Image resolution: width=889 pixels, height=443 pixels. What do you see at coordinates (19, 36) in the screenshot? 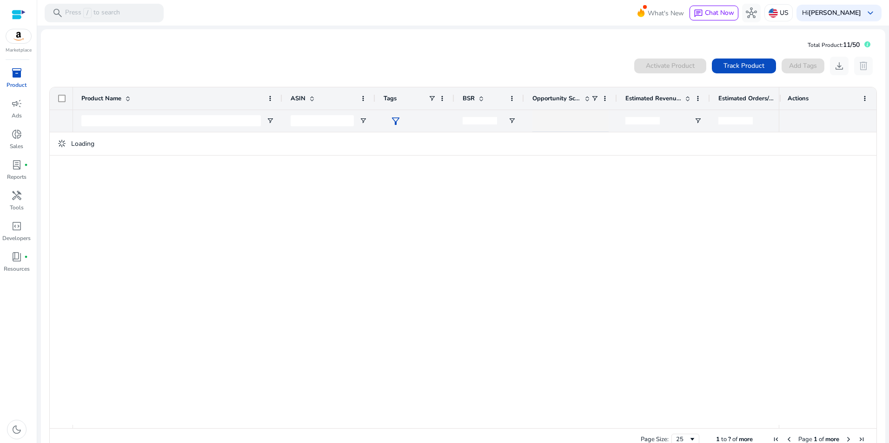
I see `img: amazon.svg` at bounding box center [19, 36].